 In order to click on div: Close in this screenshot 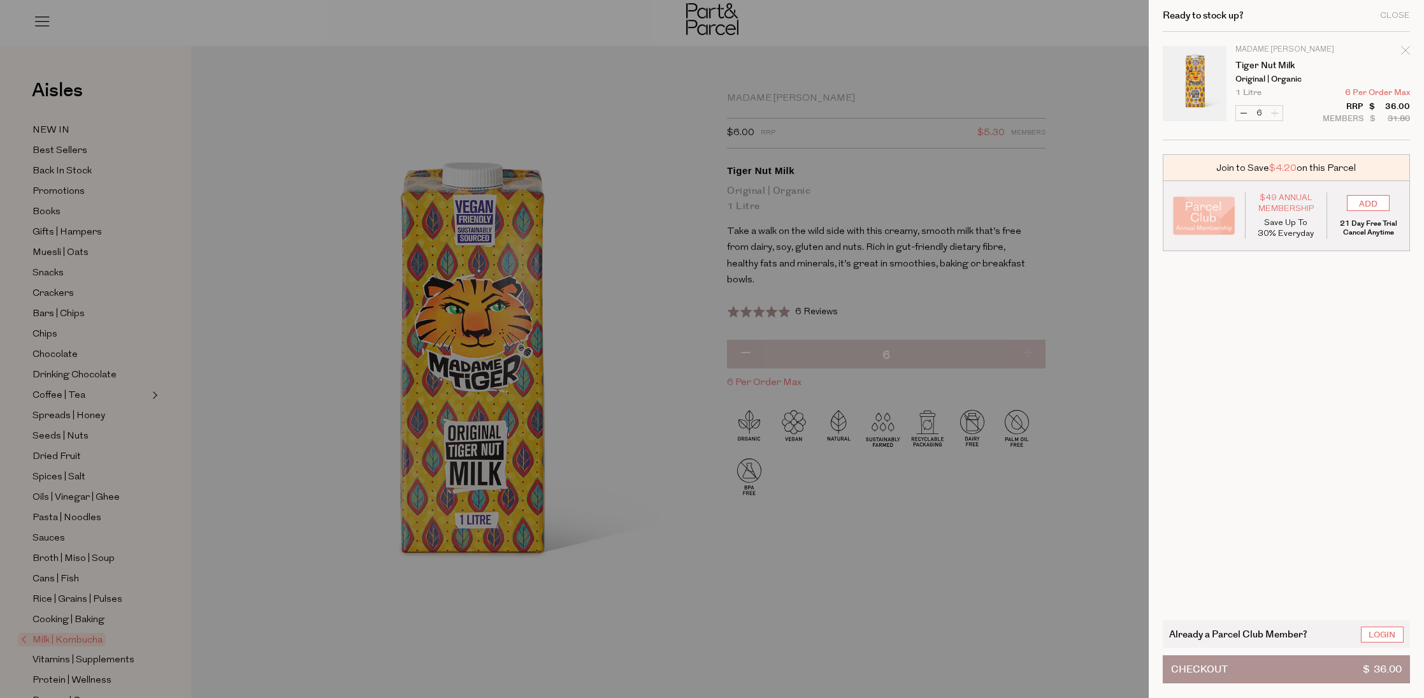, I will do `click(1394, 15)`.